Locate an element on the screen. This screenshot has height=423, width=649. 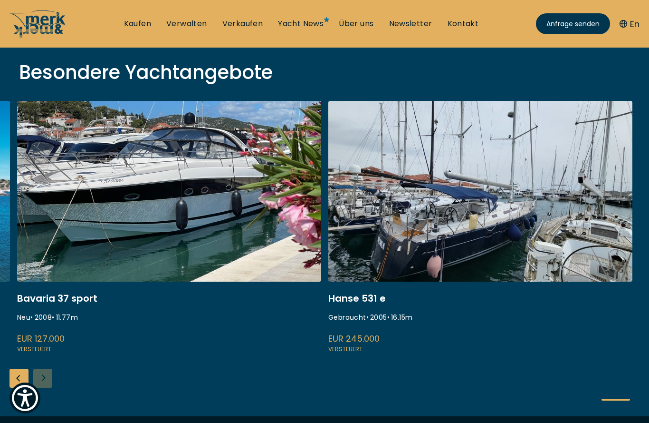
a: Über uns is located at coordinates (356, 24).